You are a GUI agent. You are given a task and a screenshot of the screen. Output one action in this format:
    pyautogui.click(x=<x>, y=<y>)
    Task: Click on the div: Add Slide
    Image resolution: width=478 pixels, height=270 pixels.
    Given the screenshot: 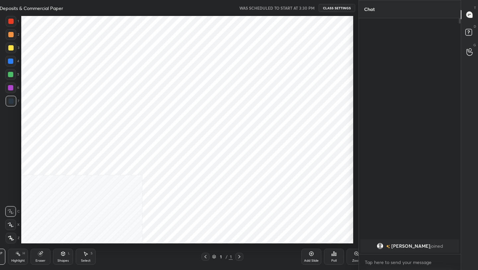 What is the action you would take?
    pyautogui.click(x=312, y=260)
    